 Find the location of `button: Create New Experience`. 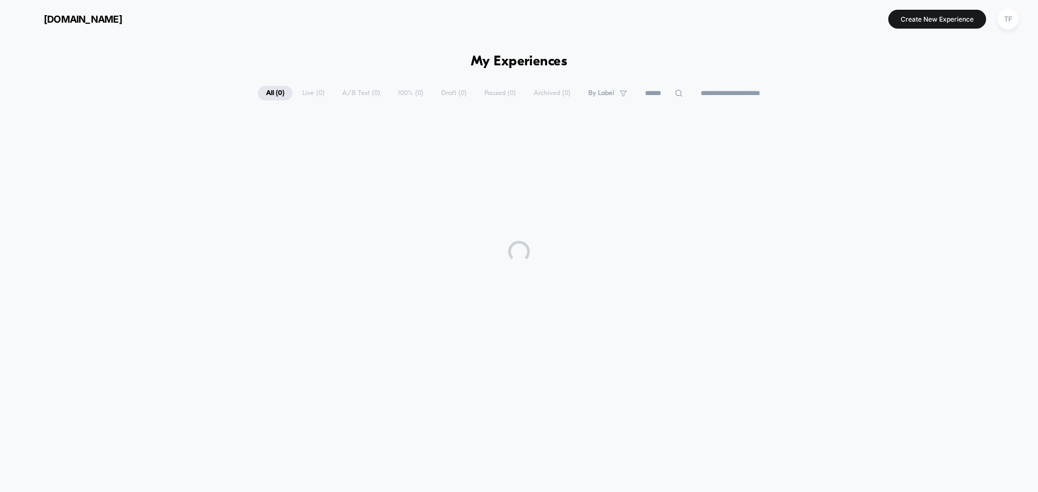

button: Create New Experience is located at coordinates (937, 19).